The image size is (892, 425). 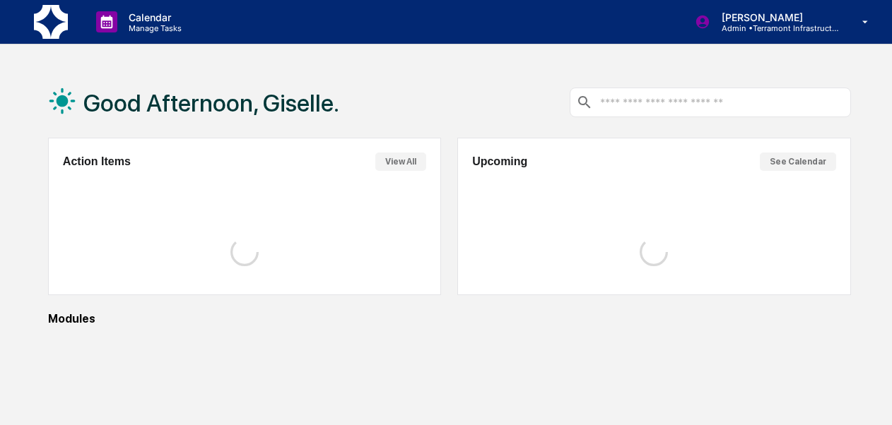 What do you see at coordinates (798, 162) in the screenshot?
I see `button: See Calendar` at bounding box center [798, 162].